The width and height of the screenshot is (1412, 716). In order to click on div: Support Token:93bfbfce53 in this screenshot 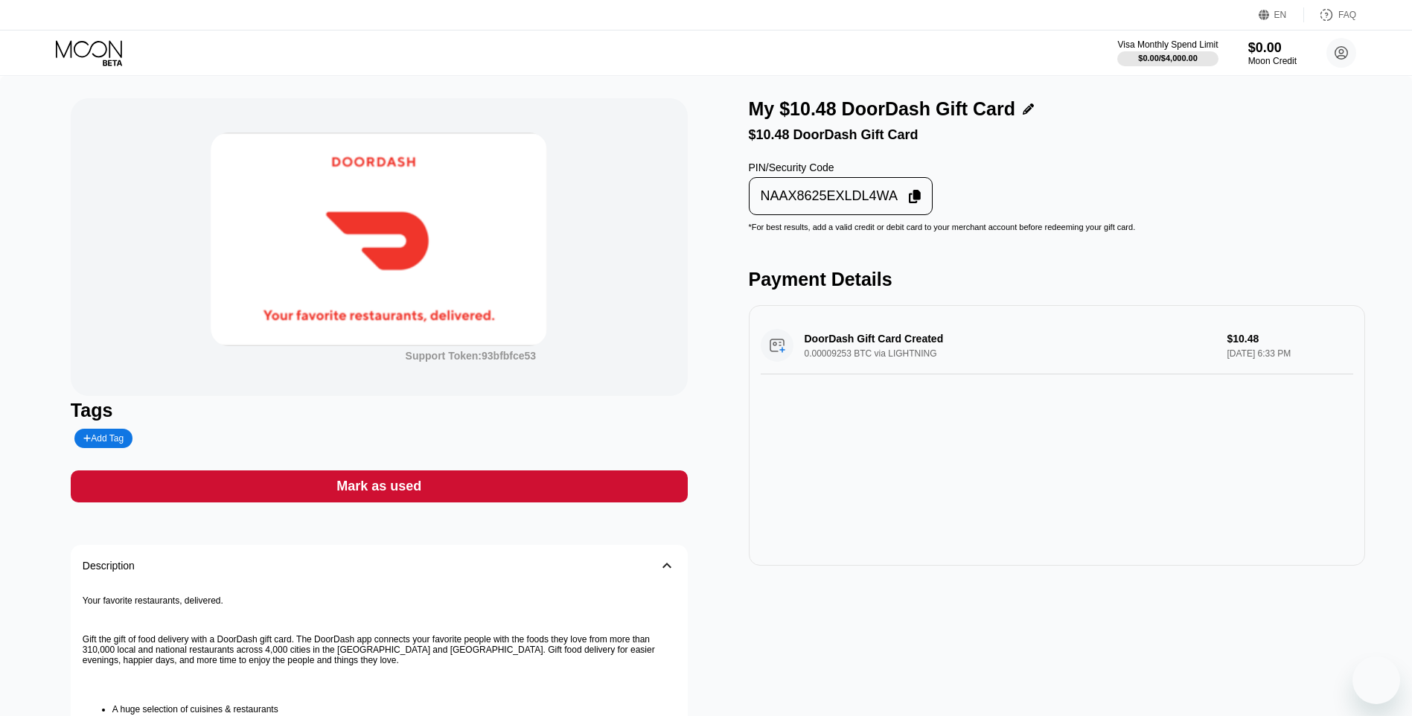, I will do `click(471, 356)`.